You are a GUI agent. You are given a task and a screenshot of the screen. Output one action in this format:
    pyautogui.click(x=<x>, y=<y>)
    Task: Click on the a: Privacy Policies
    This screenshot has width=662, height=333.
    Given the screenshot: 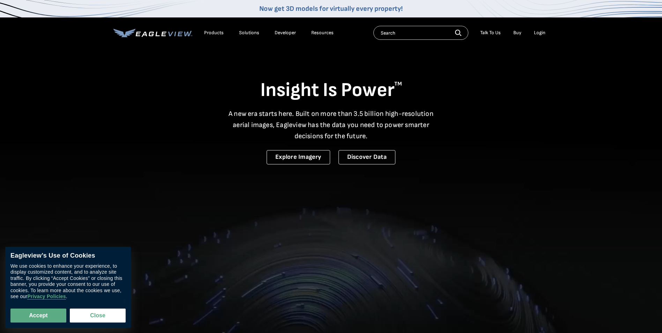 What is the action you would take?
    pyautogui.click(x=46, y=297)
    